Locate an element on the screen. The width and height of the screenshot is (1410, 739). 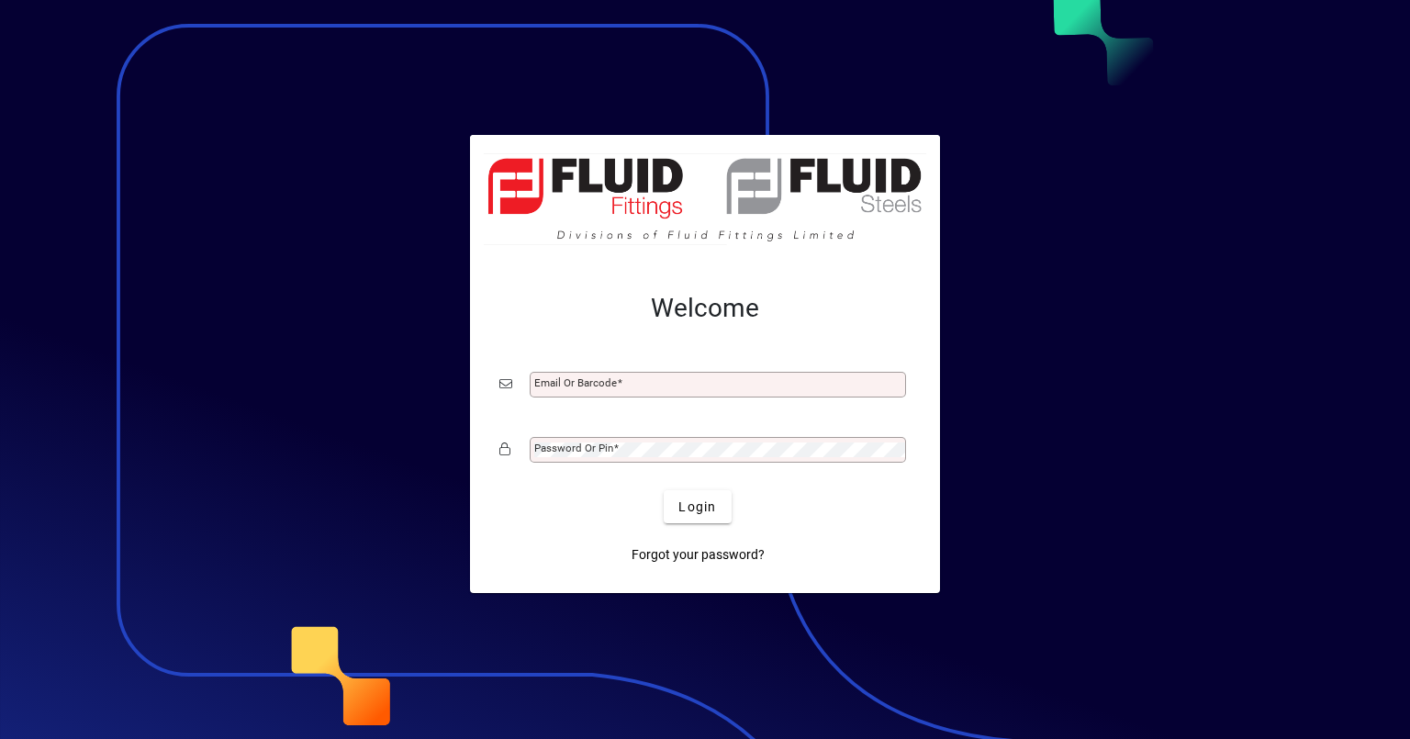
button: Login is located at coordinates (697, 507).